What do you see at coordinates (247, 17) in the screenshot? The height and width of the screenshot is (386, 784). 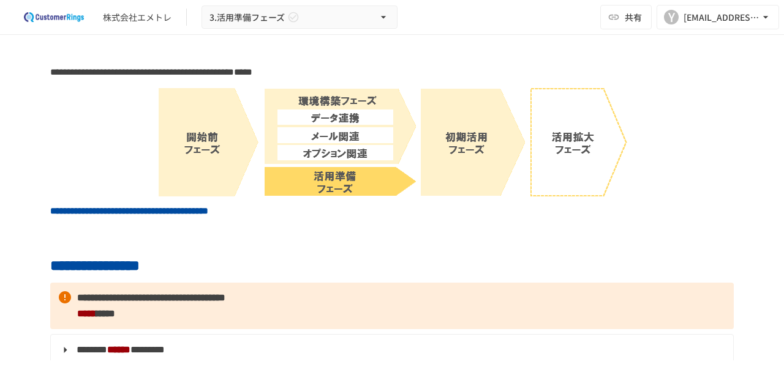 I see `span: 3.活用準備フェーズ` at bounding box center [247, 17].